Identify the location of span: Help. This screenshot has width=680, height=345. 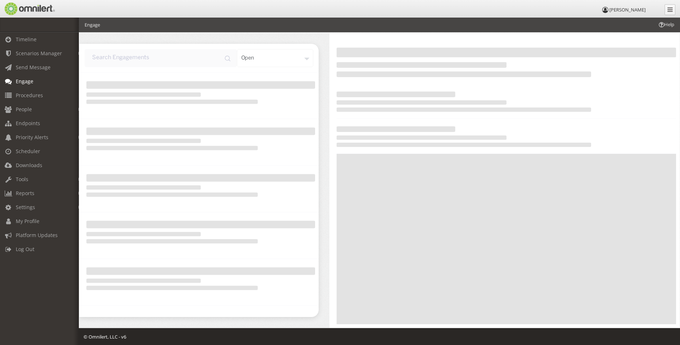
(666, 24).